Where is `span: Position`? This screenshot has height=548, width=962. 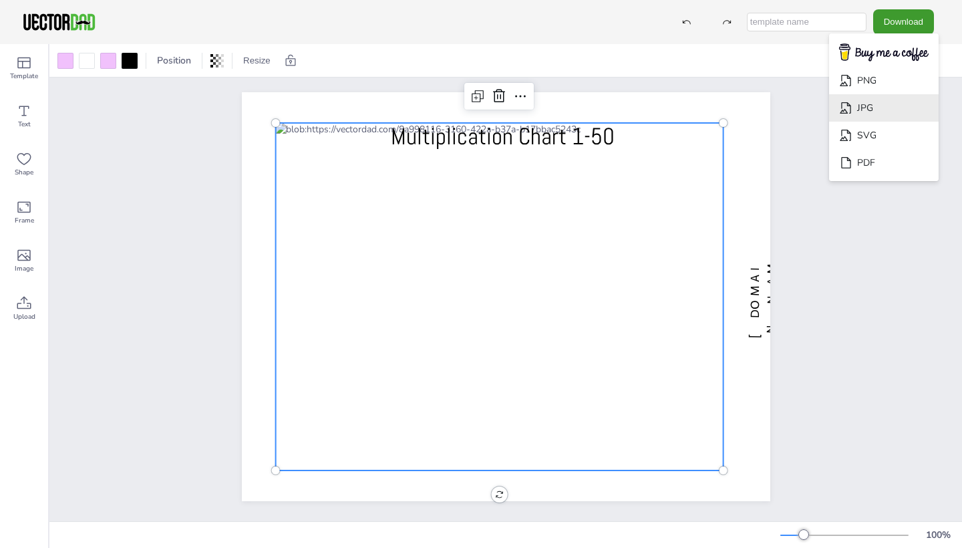 span: Position is located at coordinates (174, 60).